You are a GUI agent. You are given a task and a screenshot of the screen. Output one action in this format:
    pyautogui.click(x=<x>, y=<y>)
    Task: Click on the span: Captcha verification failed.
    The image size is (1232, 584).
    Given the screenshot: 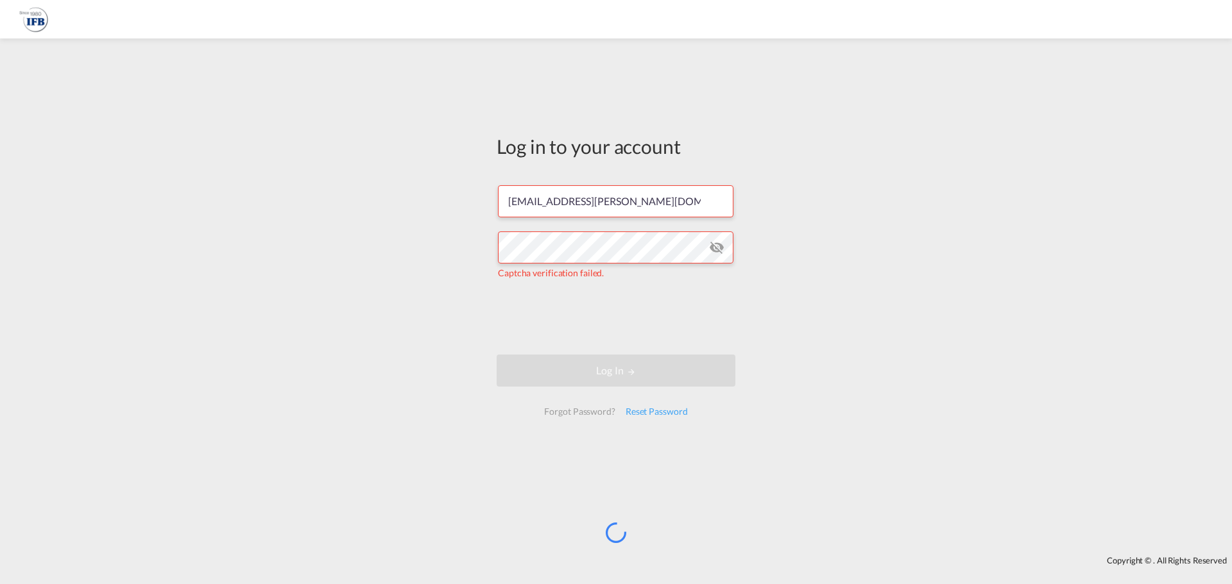 What is the action you would take?
    pyautogui.click(x=550, y=273)
    